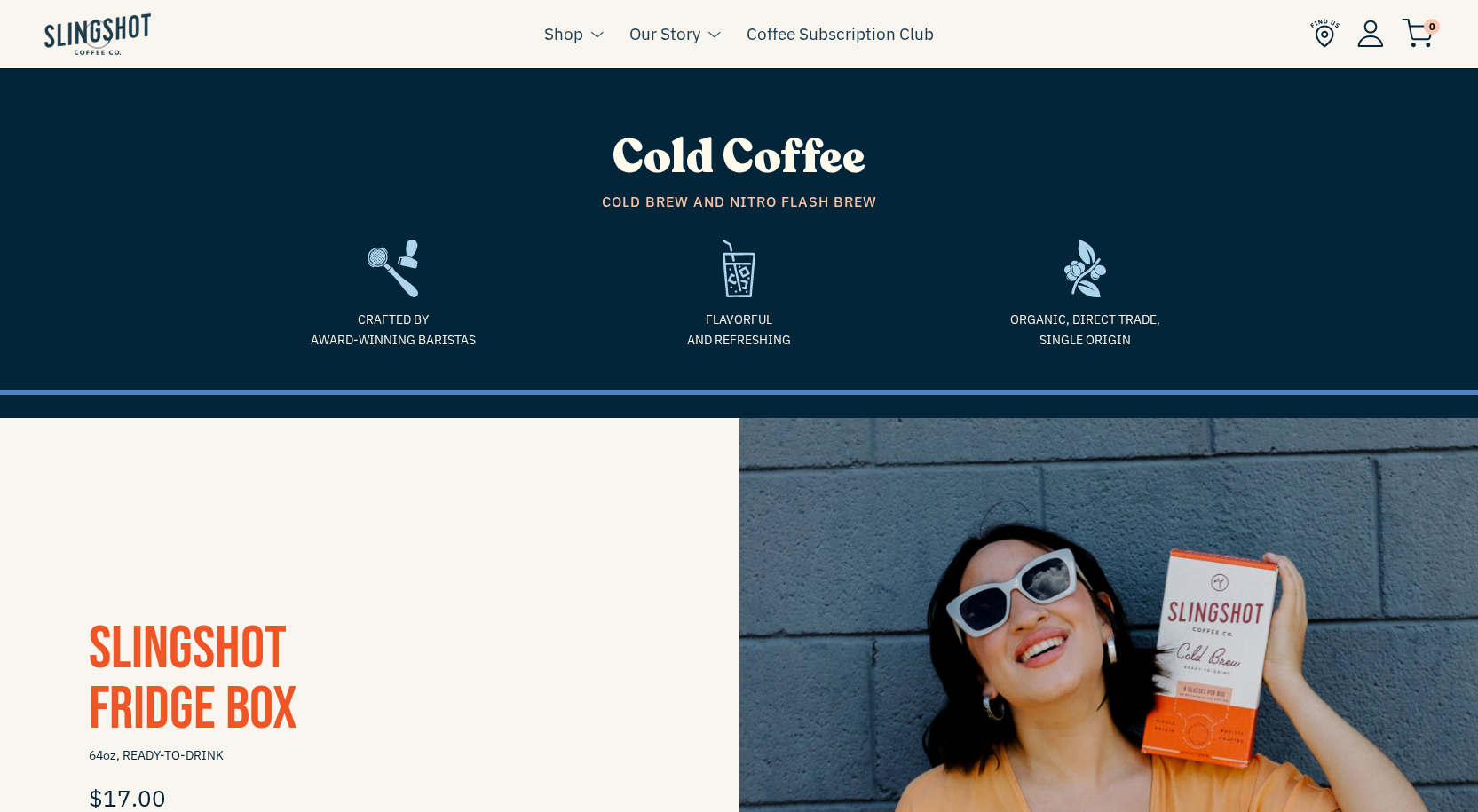  Describe the element at coordinates (1370, 33) in the screenshot. I see `img: Account` at that location.